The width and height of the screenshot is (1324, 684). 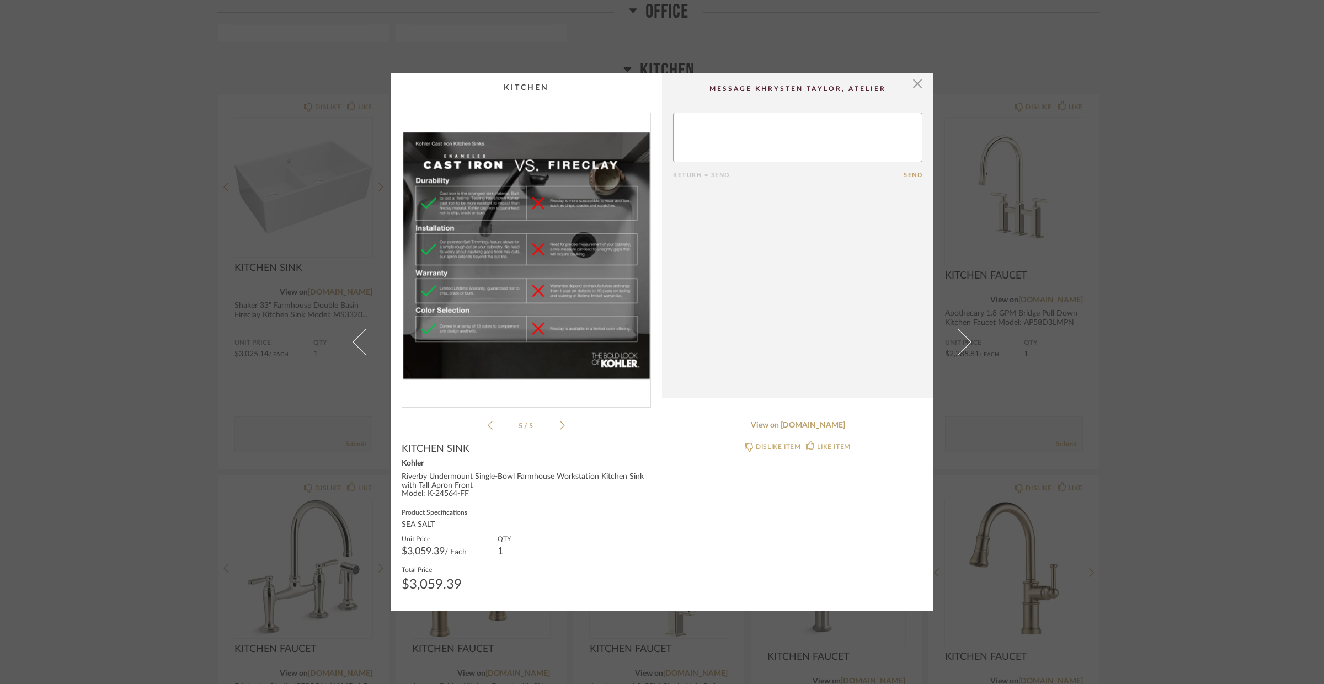 What do you see at coordinates (434, 538) in the screenshot?
I see `label: Unit Price` at bounding box center [434, 538].